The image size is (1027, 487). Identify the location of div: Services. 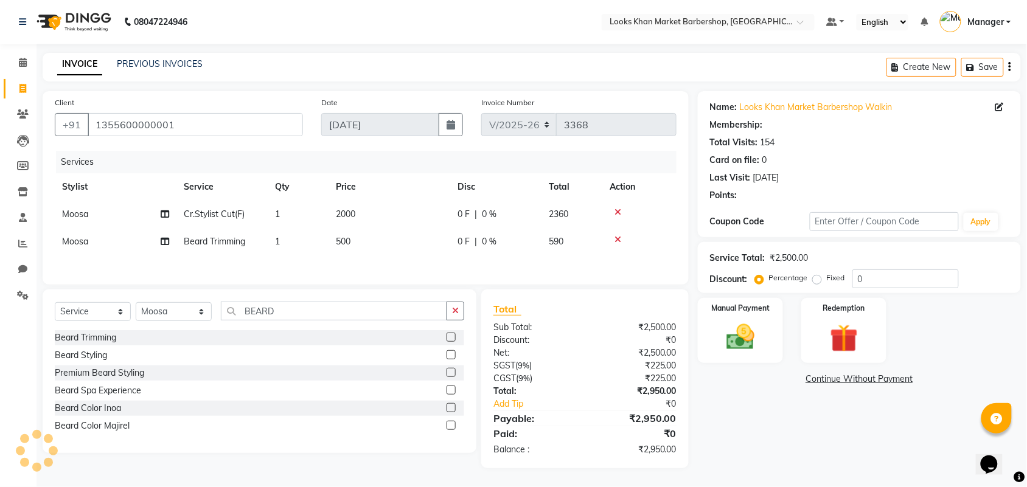
(370, 162).